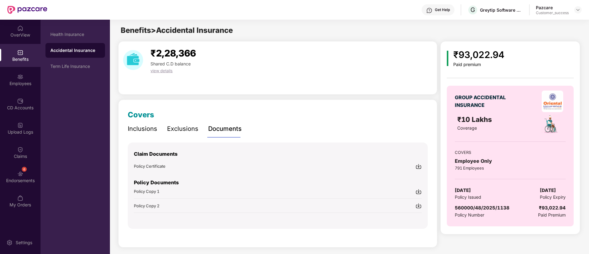 Image resolution: width=589 pixels, height=254 pixels. I want to click on div: Greytip Software Private Limited, so click(502, 10).